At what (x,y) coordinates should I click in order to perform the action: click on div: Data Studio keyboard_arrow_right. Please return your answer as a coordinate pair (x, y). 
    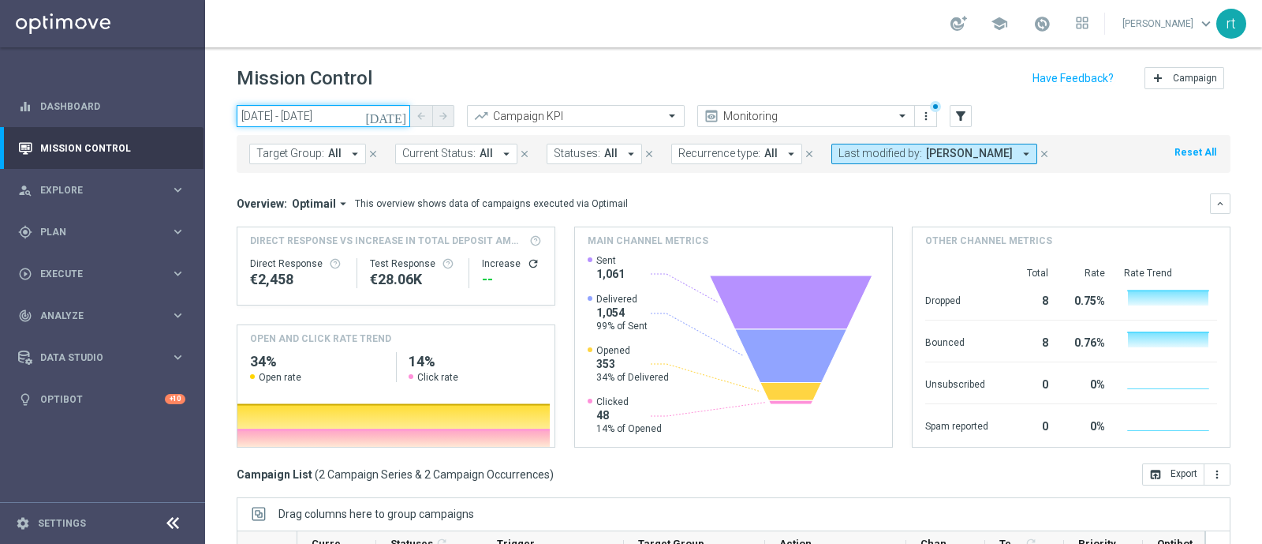
    Looking at the image, I should click on (102, 357).